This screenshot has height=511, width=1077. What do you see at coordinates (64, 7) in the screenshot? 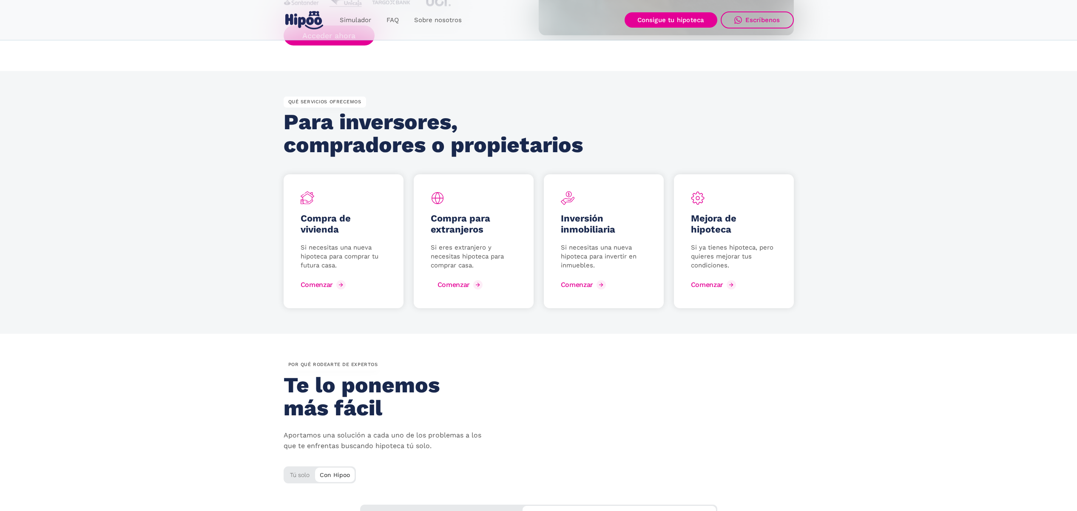
I see `div: Outline` at bounding box center [64, 7].